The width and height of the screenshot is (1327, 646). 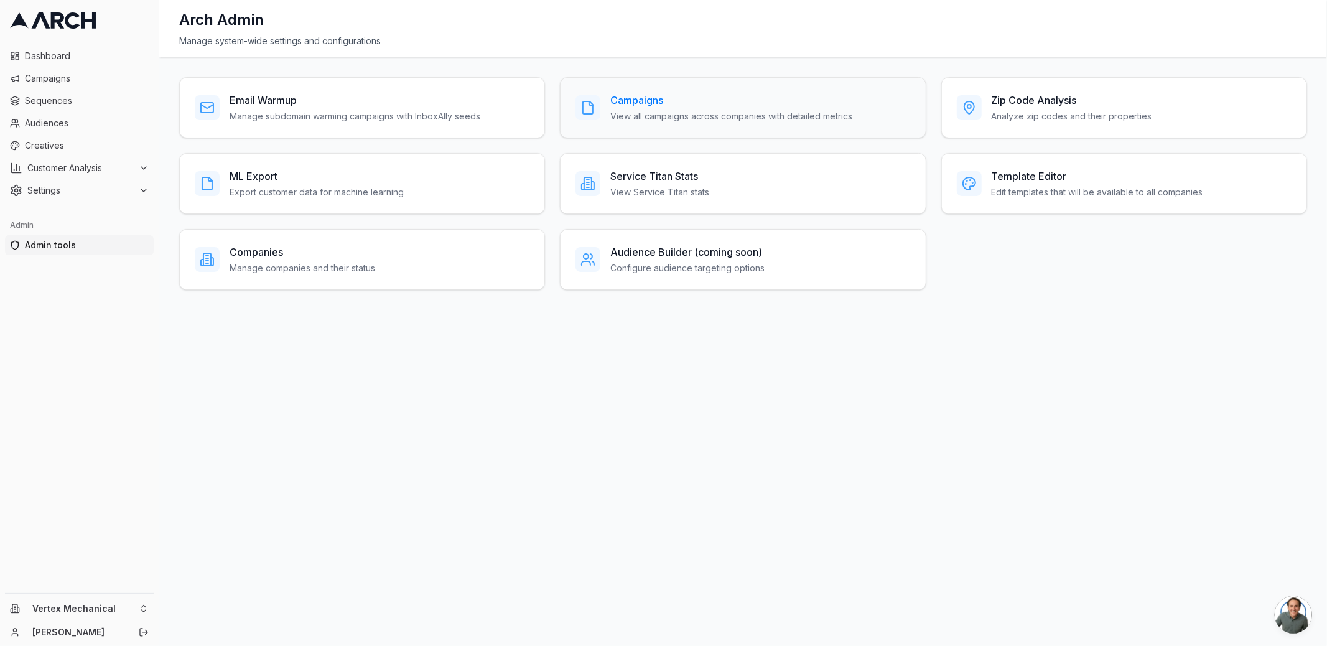 I want to click on h3: Zip Code Analysis, so click(x=1072, y=100).